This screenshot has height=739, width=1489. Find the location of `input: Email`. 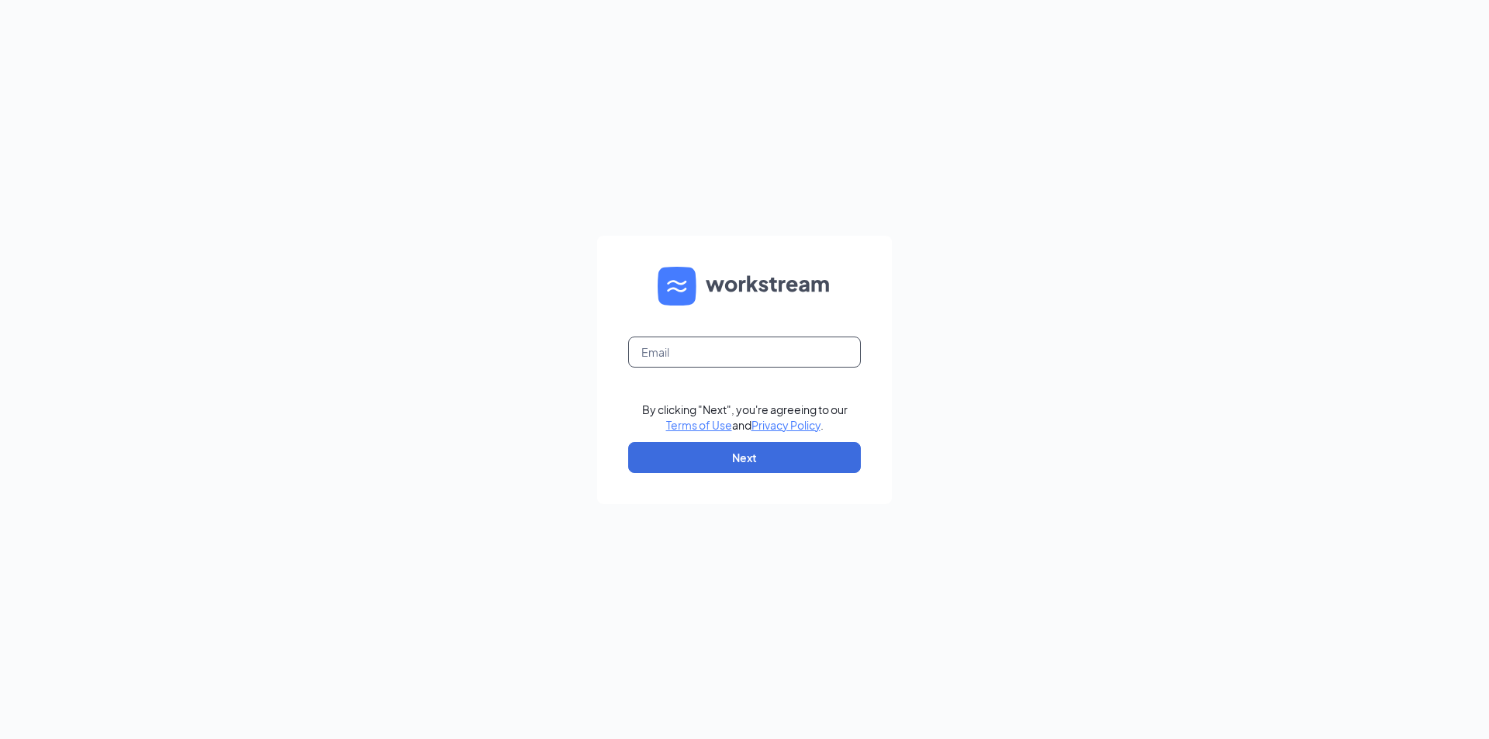

input: Email is located at coordinates (744, 352).